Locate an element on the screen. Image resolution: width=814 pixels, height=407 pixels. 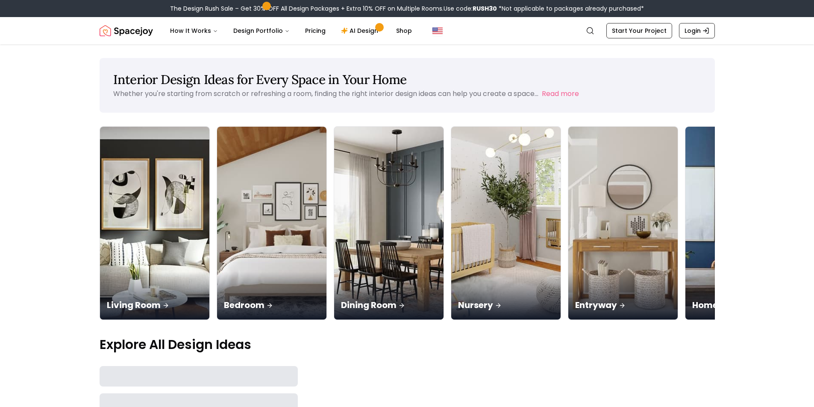
p: Dining Room is located at coordinates (389, 305).